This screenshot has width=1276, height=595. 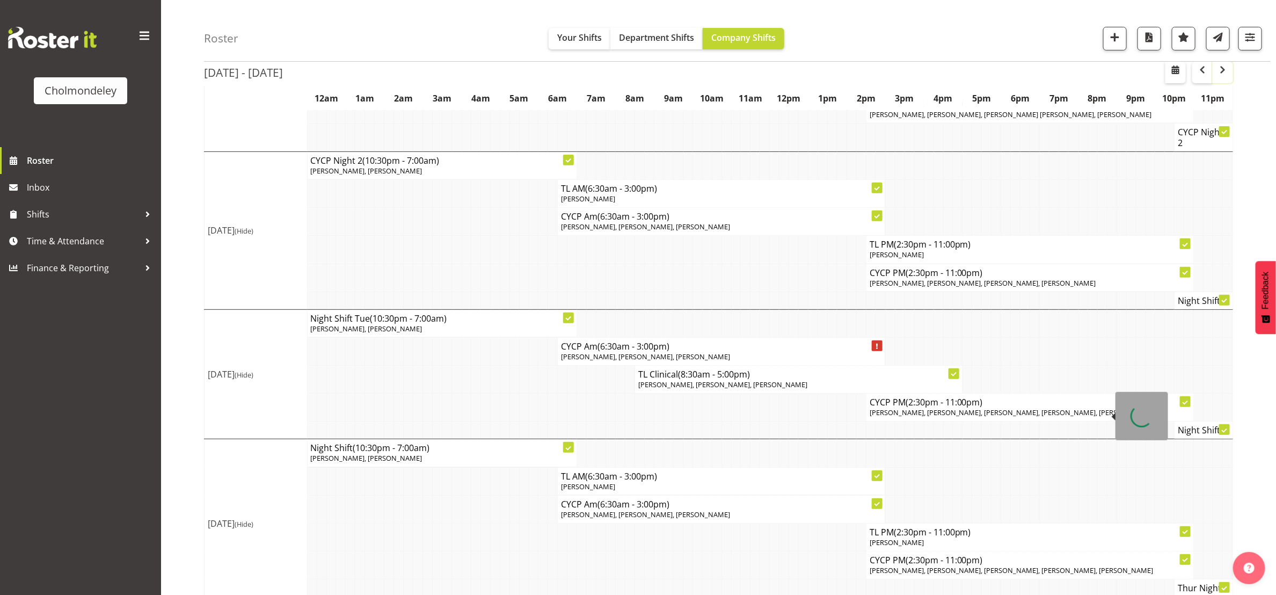 I want to click on button: Company Shifts, so click(x=743, y=39).